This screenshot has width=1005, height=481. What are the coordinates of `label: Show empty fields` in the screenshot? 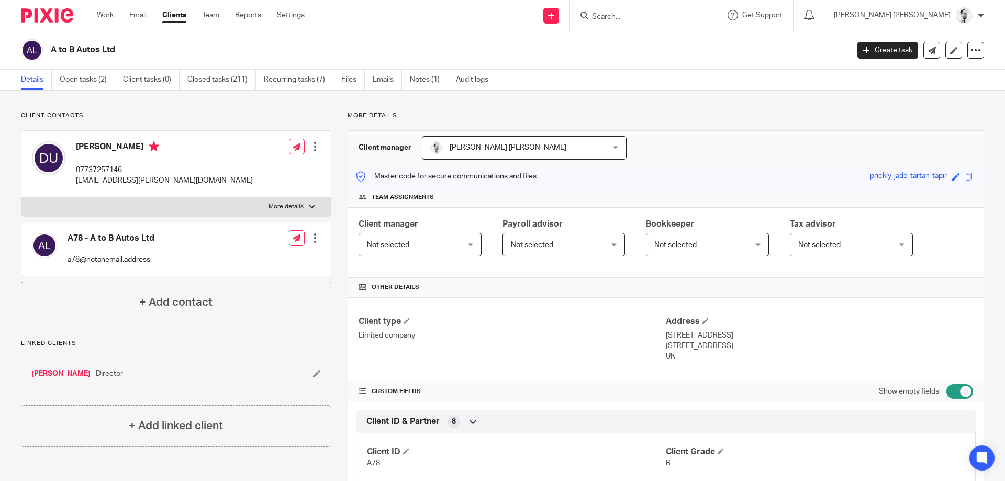 It's located at (909, 392).